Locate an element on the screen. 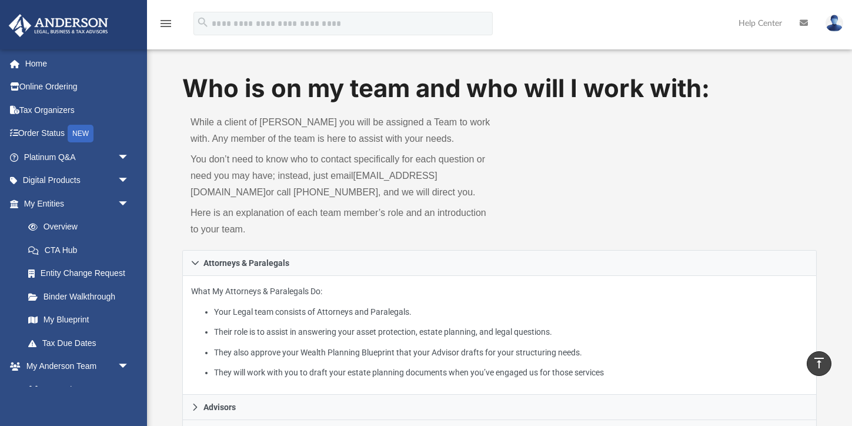 The height and width of the screenshot is (426, 852). a: My Anderson Team is located at coordinates (76, 389).